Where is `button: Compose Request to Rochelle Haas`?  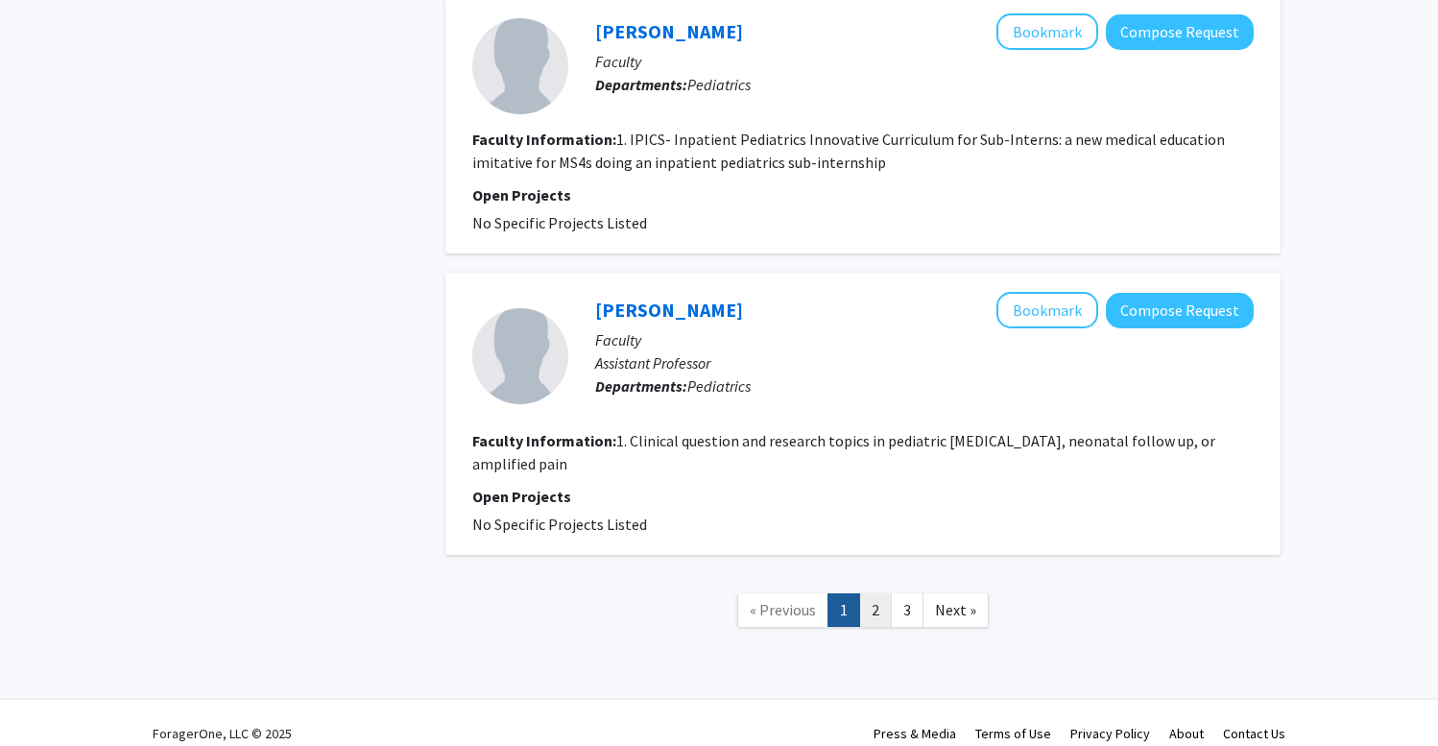
button: Compose Request to Rochelle Haas is located at coordinates (1180, 310).